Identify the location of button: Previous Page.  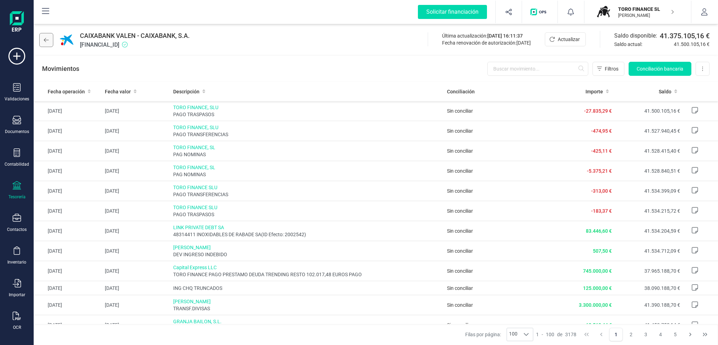
(601, 334).